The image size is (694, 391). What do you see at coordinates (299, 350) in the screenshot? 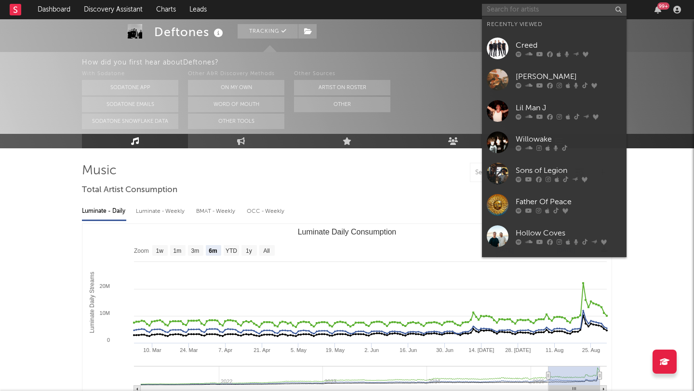
I see `text: 5. May` at bounding box center [299, 350].